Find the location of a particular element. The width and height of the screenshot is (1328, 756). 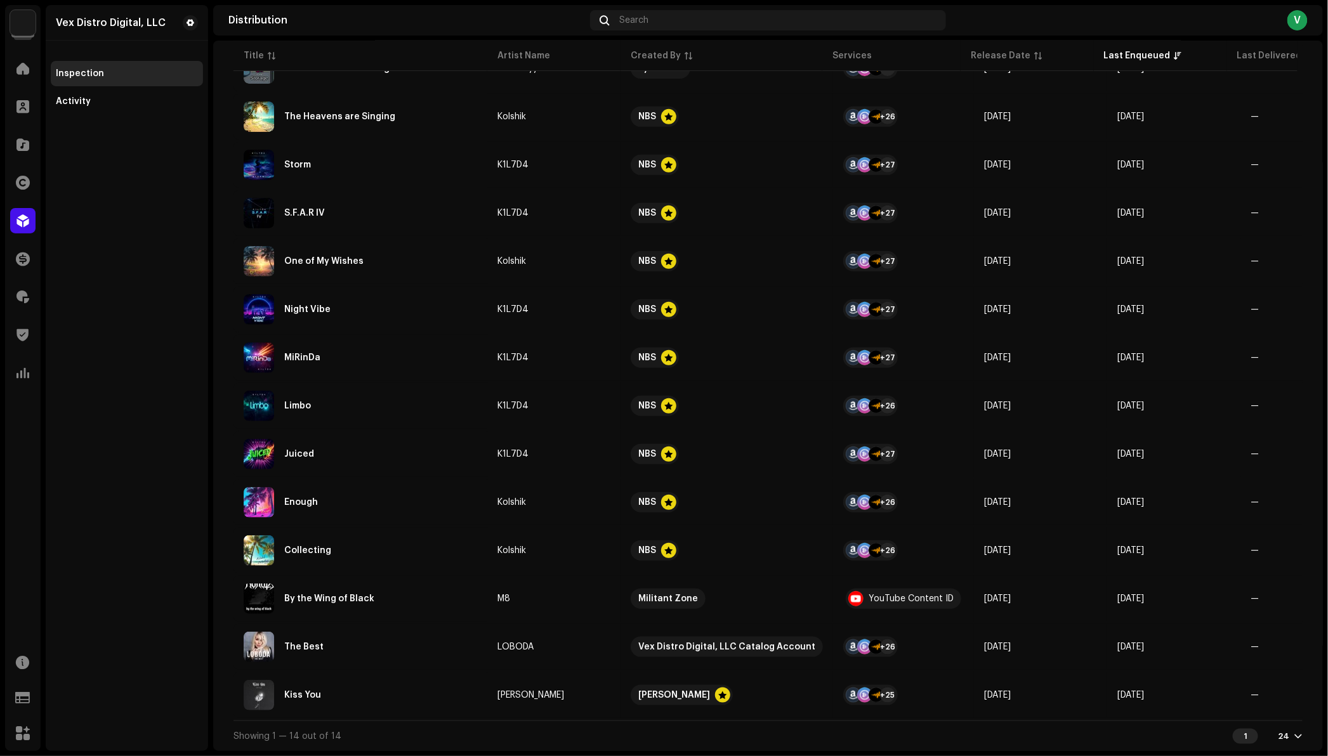

img: 33f66de2-a979-45da-9de3-524a6d13faff is located at coordinates (259, 454).